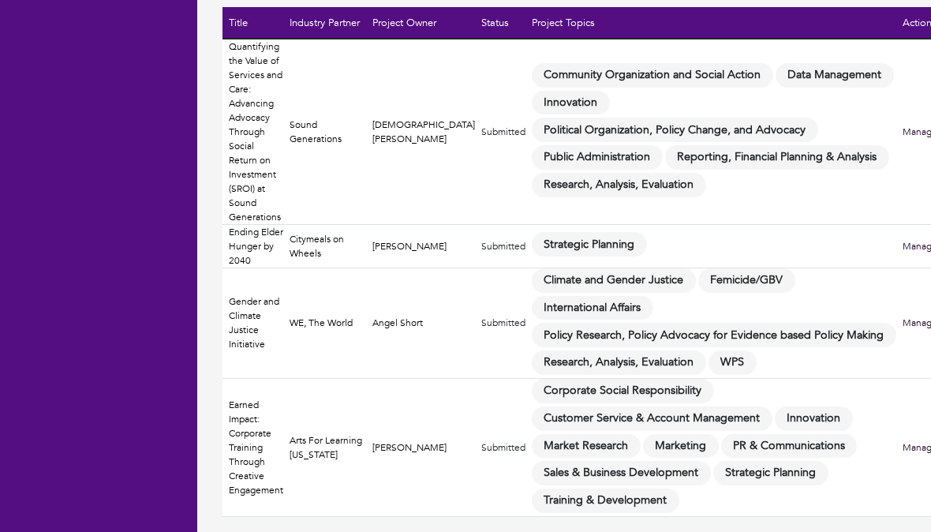  I want to click on a: Earned Impact: Corporate Training Through Creative Engagement, so click(256, 447).